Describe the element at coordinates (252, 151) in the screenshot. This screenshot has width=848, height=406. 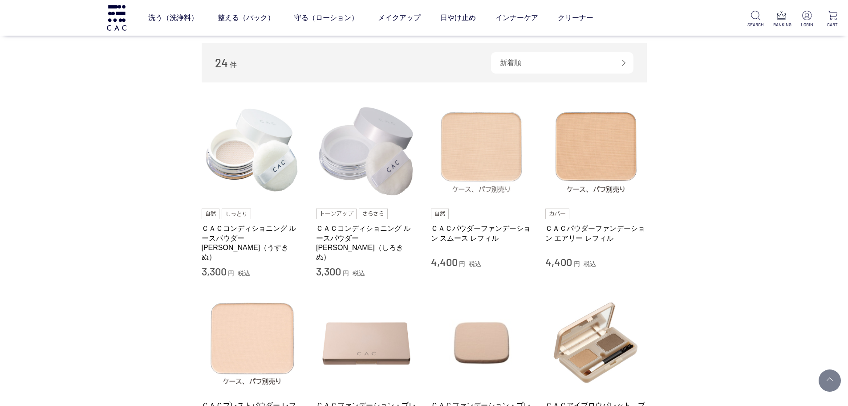
I see `img: ＣＡＣコンディショニング ルースパウダー 薄絹（うすきぬ）` at that location.